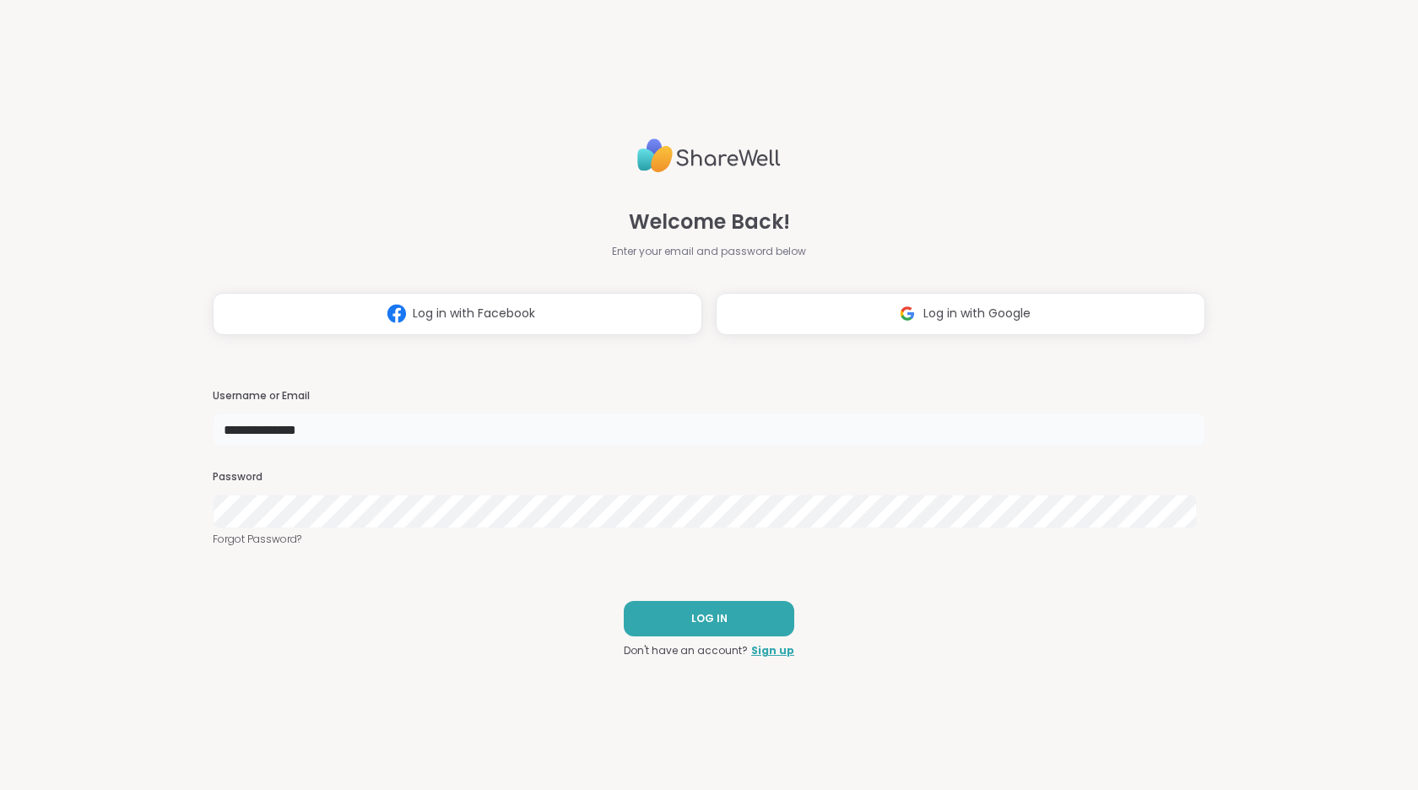  What do you see at coordinates (709, 252) in the screenshot?
I see `span: Enter your email and password below` at bounding box center [709, 252].